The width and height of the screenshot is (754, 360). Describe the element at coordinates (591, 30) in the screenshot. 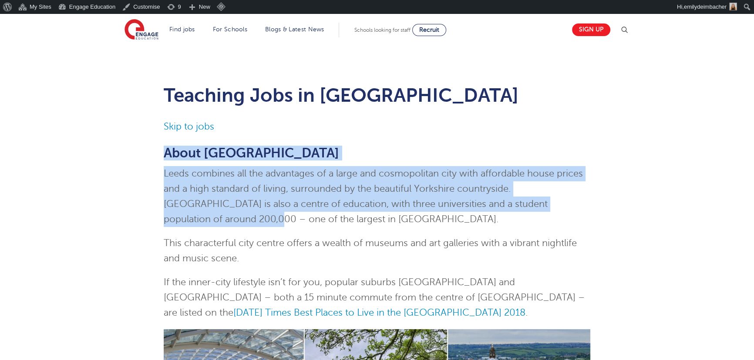

I see `a: Sign up` at that location.